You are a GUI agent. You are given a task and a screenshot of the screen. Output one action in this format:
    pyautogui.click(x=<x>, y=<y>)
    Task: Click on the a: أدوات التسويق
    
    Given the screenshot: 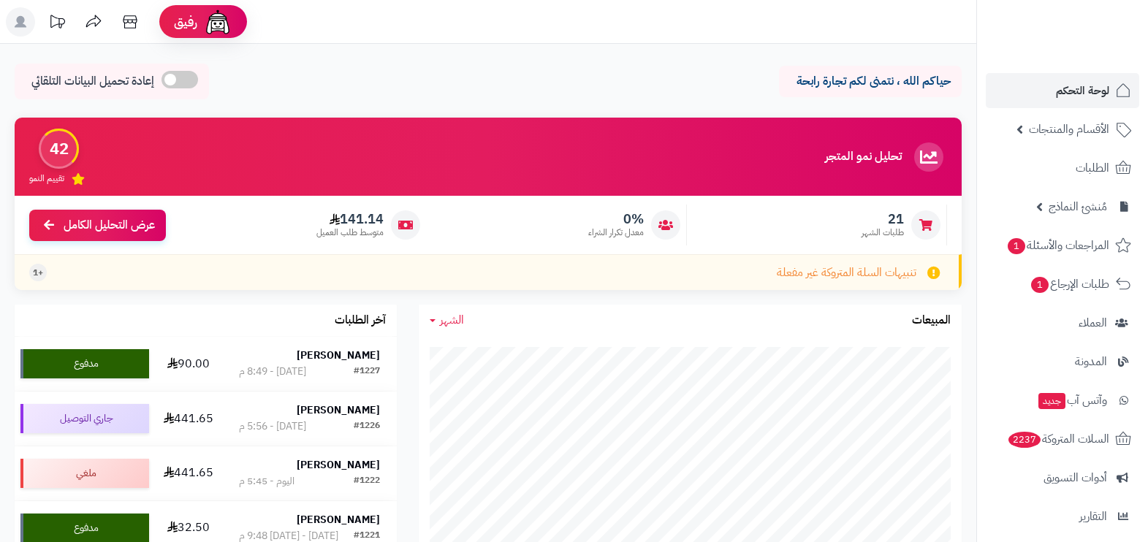 What is the action you would take?
    pyautogui.click(x=1062, y=478)
    